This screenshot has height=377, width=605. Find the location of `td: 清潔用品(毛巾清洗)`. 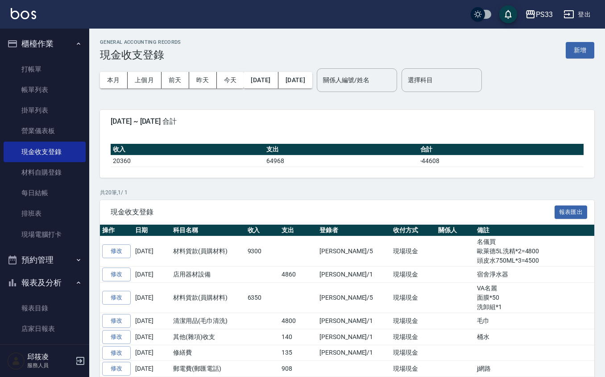

td: 清潔用品(毛巾清洗) is located at coordinates (208, 321).